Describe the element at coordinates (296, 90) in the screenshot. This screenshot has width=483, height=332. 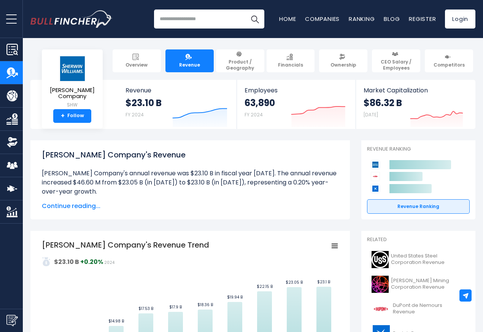
I see `span: Employees` at that location.